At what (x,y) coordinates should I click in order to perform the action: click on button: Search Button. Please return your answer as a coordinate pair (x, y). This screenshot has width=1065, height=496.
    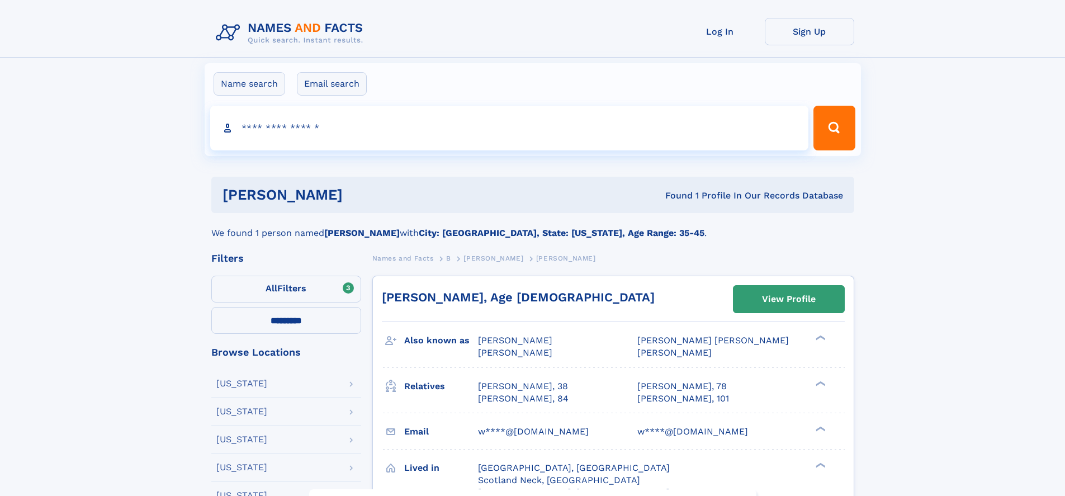
    Looking at the image, I should click on (834, 128).